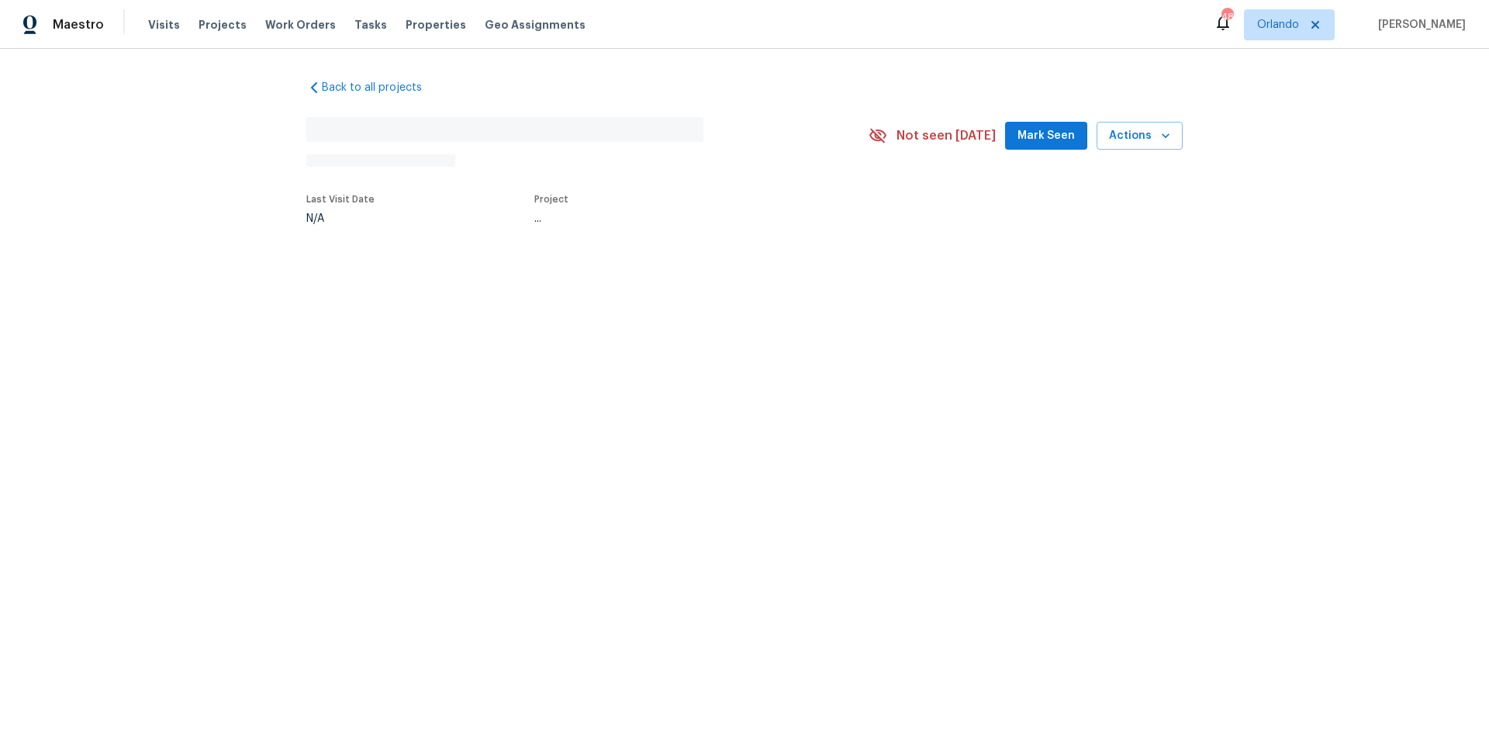 The image size is (1489, 743). Describe the element at coordinates (535, 25) in the screenshot. I see `span: Geo Assignments` at that location.